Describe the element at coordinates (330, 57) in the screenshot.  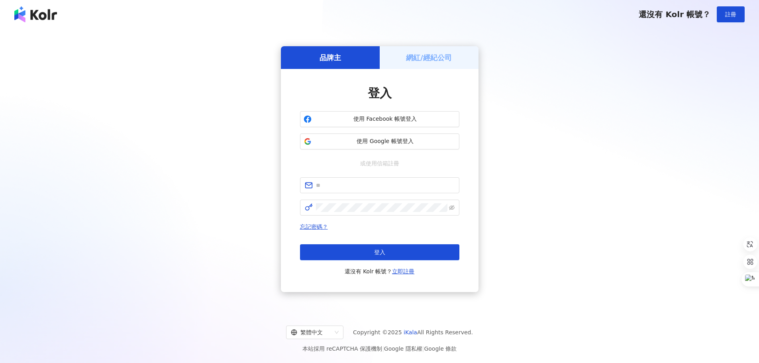
I see `h5: 品牌主` at that location.